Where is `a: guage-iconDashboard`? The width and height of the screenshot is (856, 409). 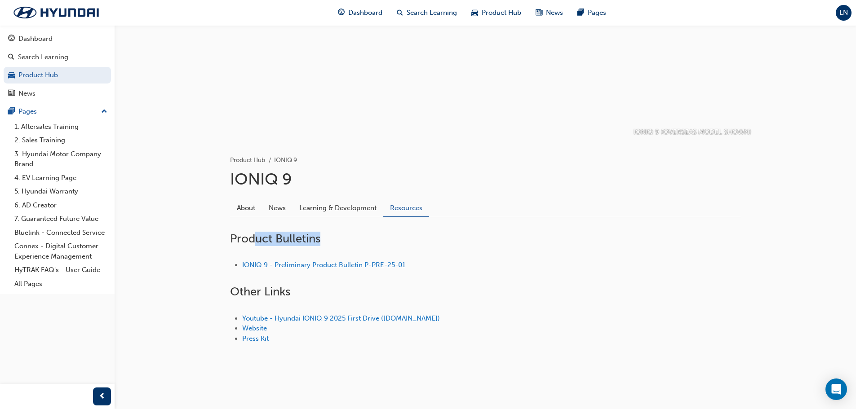 a: guage-iconDashboard is located at coordinates (360, 13).